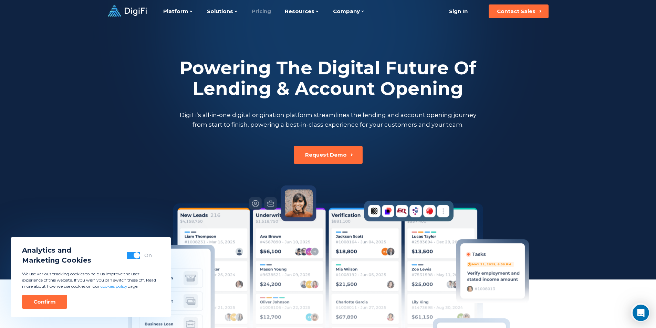 This screenshot has height=328, width=656. Describe the element at coordinates (44, 302) in the screenshot. I see `div: Confirm` at that location.